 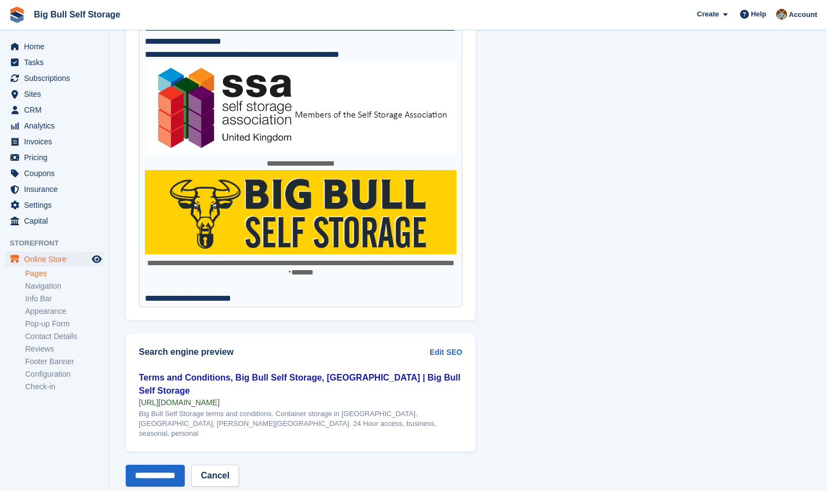 What do you see at coordinates (57, 94) in the screenshot?
I see `span: Sites` at bounding box center [57, 94].